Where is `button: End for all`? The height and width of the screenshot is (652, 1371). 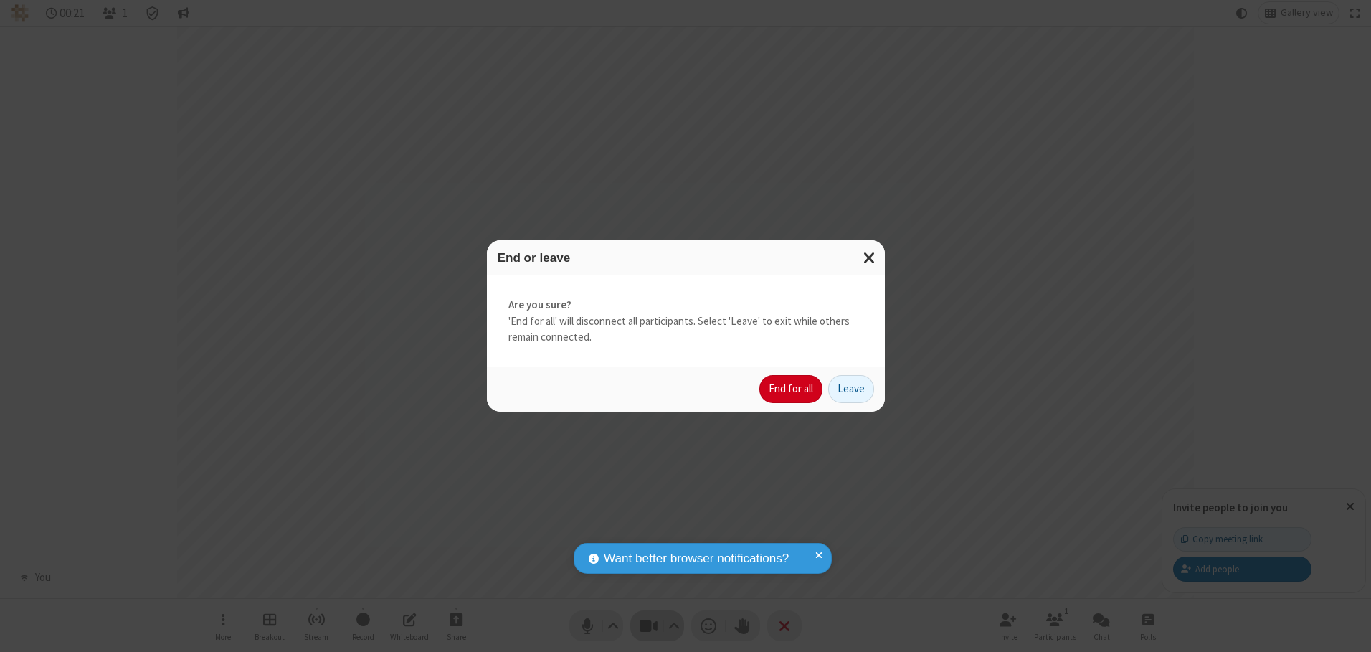 button: End for all is located at coordinates (791, 389).